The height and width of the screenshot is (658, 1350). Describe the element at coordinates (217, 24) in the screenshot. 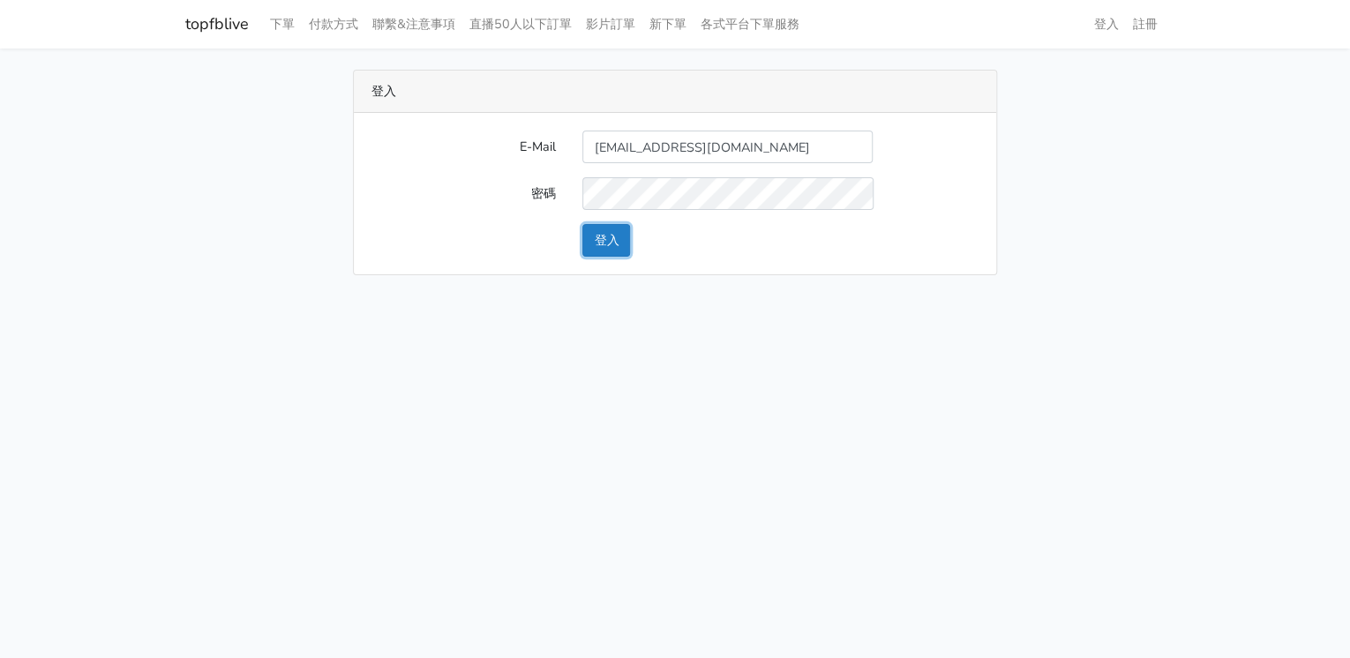

I see `a: topfblive` at that location.